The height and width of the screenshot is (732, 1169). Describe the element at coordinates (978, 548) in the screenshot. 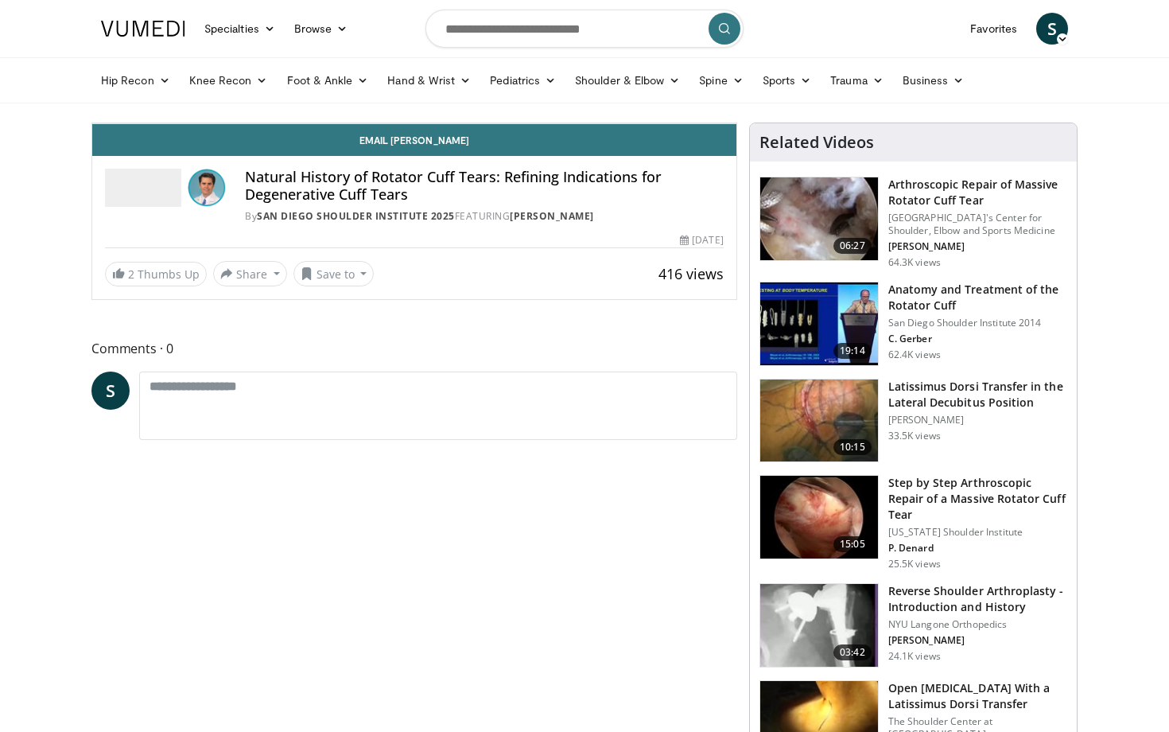

I see `p: P. Denard` at that location.